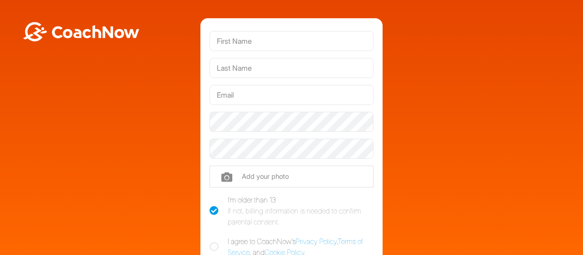 The image size is (583, 255). Describe the element at coordinates (301, 216) in the screenshot. I see `div: If not, billing information is needed to confirm parental consent.` at that location.